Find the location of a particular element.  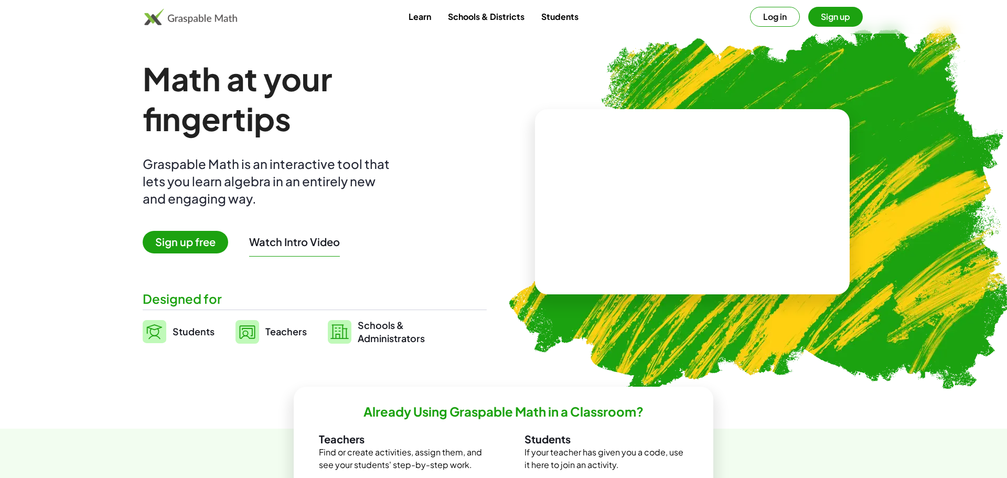

span: Sign up free is located at coordinates (185, 242).